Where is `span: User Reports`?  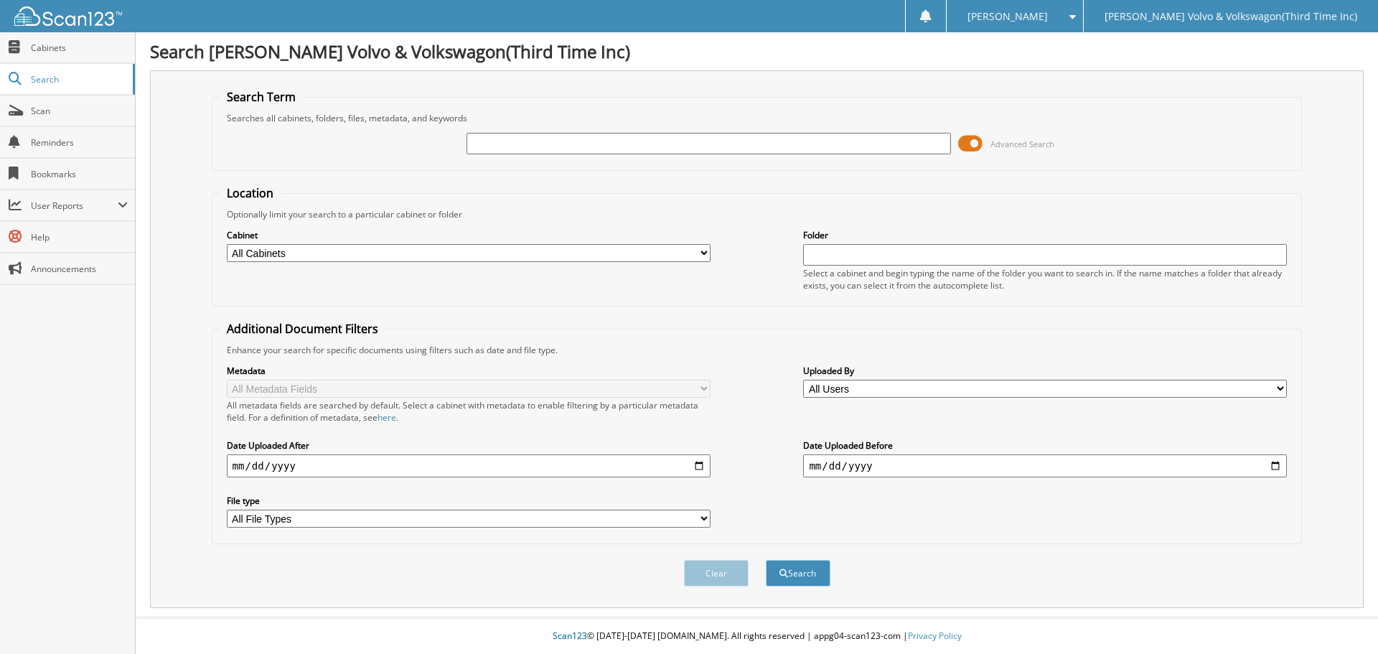 span: User Reports is located at coordinates (74, 205).